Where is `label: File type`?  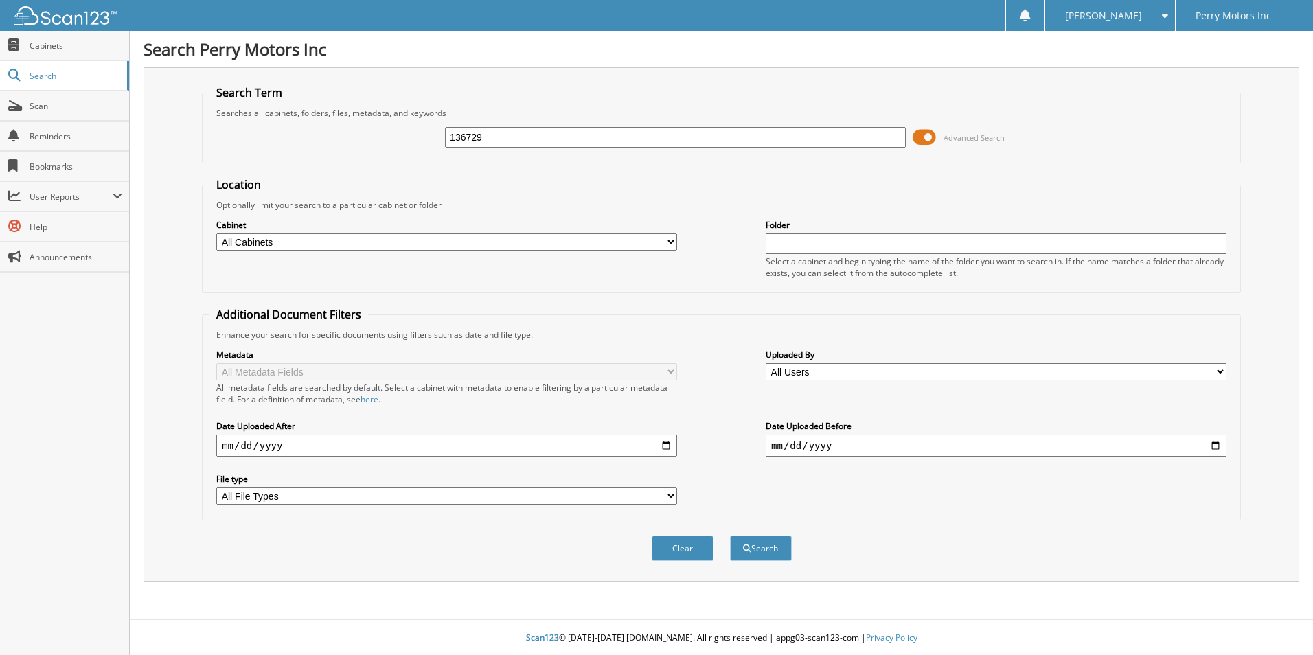 label: File type is located at coordinates (446, 479).